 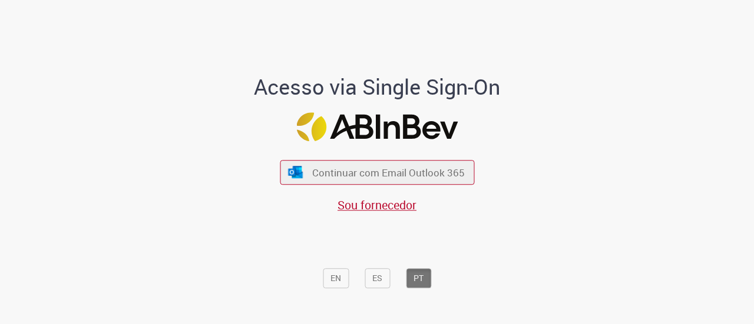 What do you see at coordinates (377, 205) in the screenshot?
I see `span: Sou fornecedor` at bounding box center [377, 205].